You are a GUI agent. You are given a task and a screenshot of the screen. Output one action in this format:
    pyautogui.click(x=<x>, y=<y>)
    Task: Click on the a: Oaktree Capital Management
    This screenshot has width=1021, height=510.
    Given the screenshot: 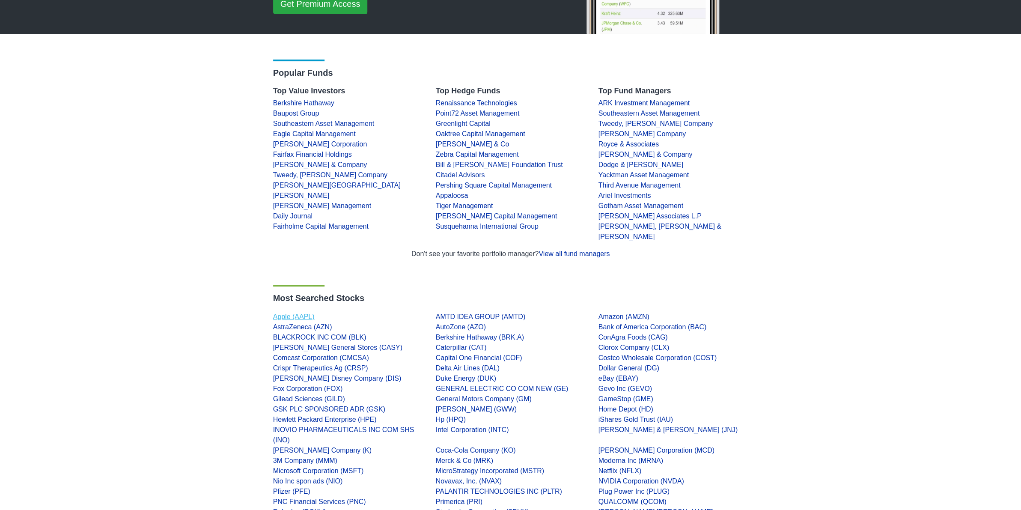 What is the action you would take?
    pyautogui.click(x=480, y=134)
    